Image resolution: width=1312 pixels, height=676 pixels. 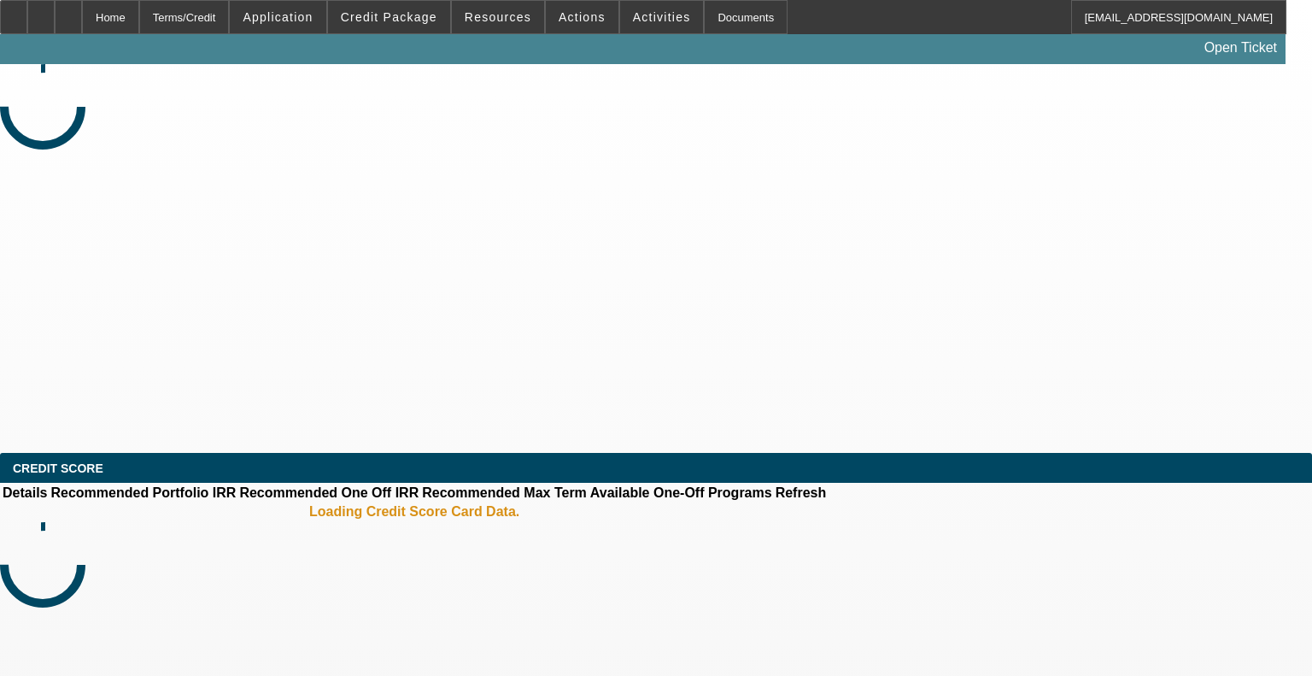 What do you see at coordinates (58, 468) in the screenshot?
I see `span: CREDIT SCORE` at bounding box center [58, 468].